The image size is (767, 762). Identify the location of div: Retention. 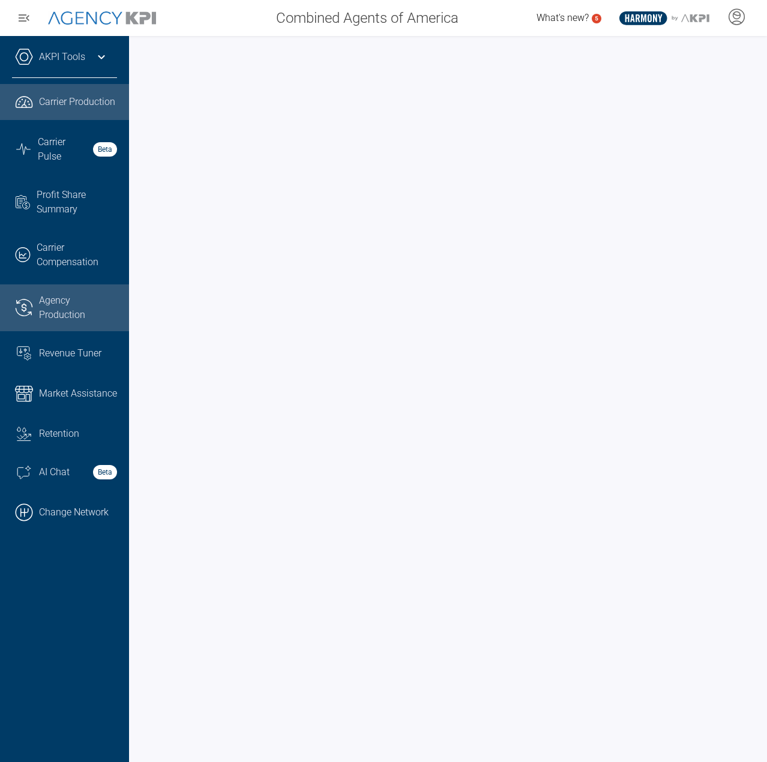
(78, 434).